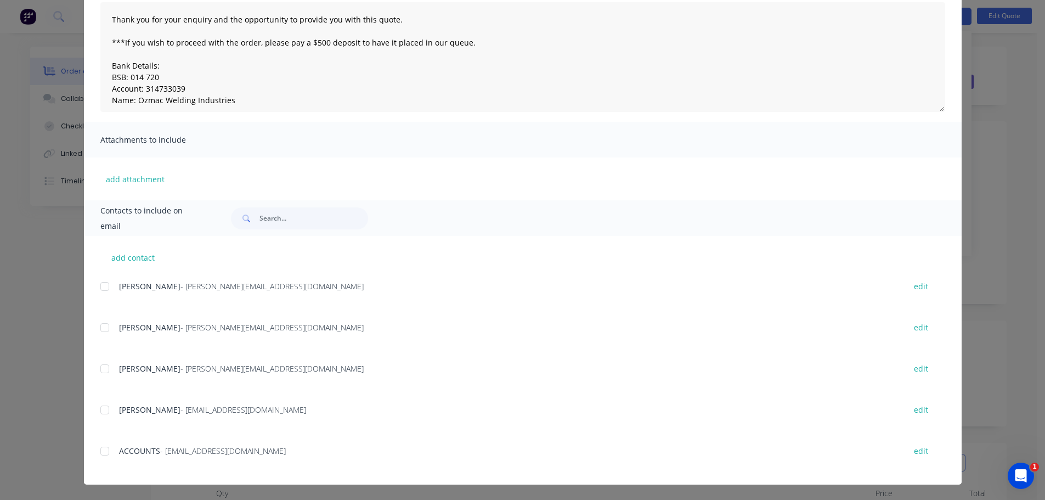  Describe the element at coordinates (135, 179) in the screenshot. I see `button: add attachment` at that location.